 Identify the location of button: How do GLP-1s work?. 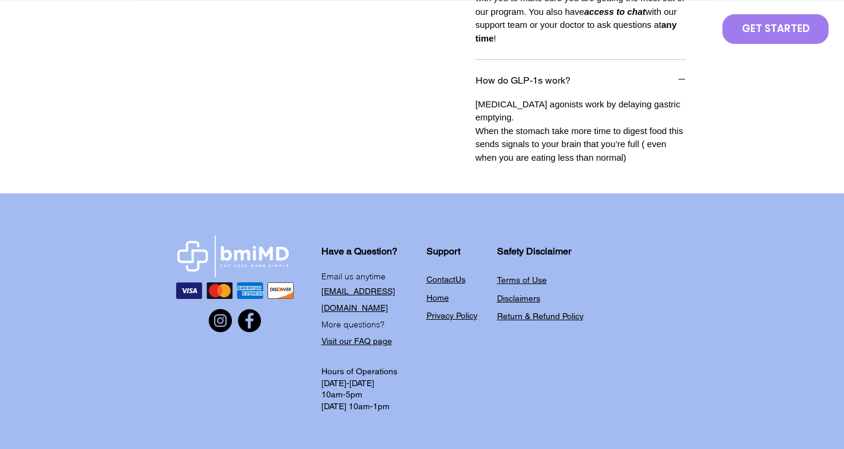
(580, 81).